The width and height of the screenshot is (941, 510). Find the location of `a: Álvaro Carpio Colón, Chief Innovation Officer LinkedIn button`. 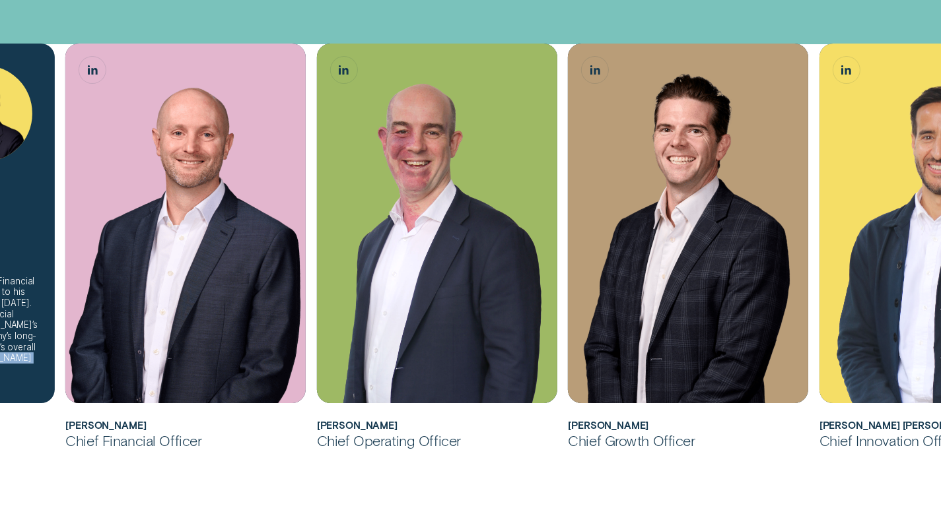

a: Álvaro Carpio Colón, Chief Innovation Officer LinkedIn button is located at coordinates (846, 70).